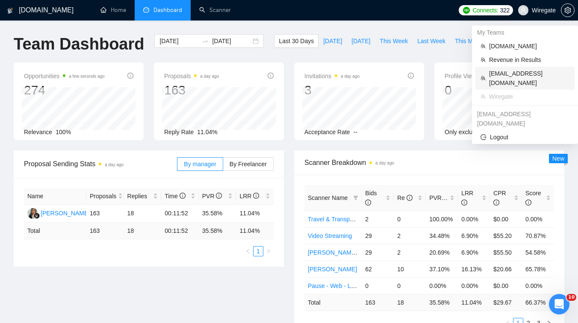 This screenshot has height=323, width=578. Describe the element at coordinates (55, 196) in the screenshot. I see `th: Name` at that location.